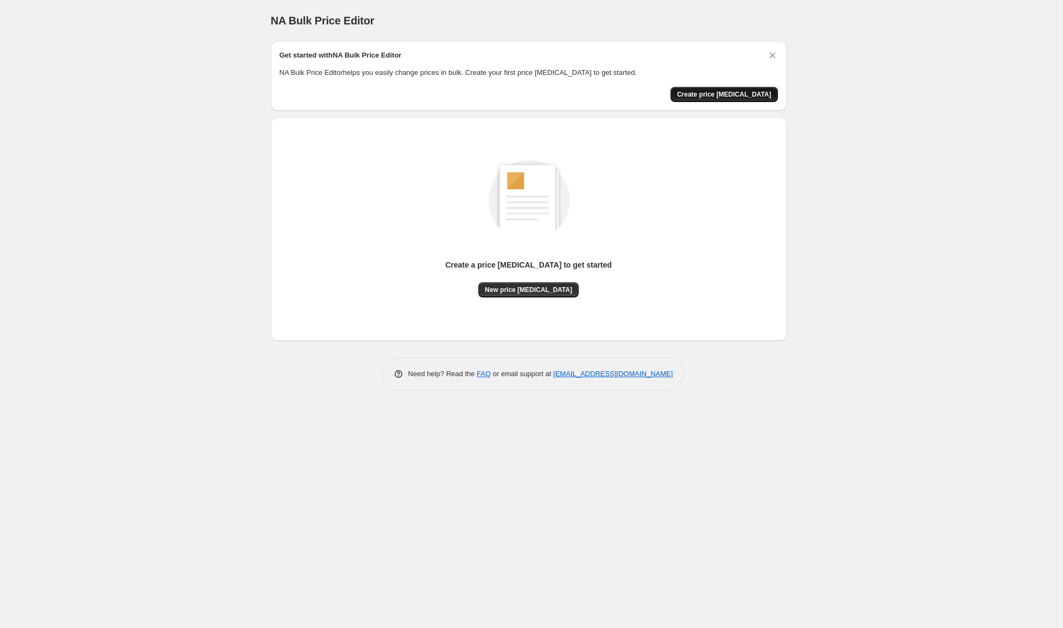  Describe the element at coordinates (773, 55) in the screenshot. I see `button: Dismiss card` at that location.